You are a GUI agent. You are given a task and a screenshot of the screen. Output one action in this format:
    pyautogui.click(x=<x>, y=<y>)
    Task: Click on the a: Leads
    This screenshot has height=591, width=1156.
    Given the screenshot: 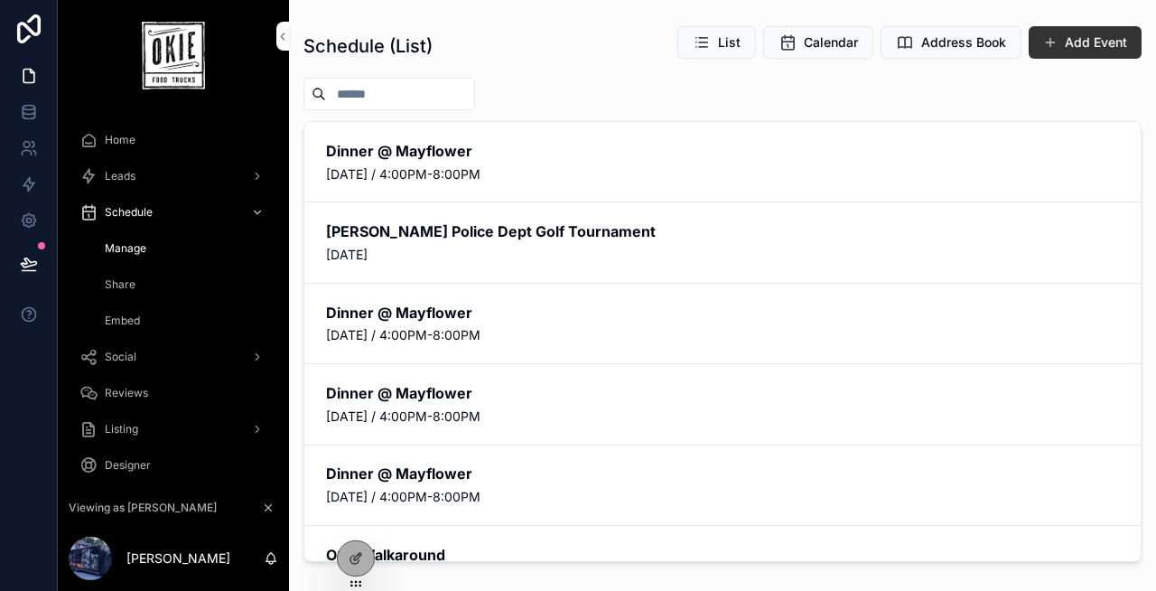 What is the action you would take?
    pyautogui.click(x=173, y=176)
    